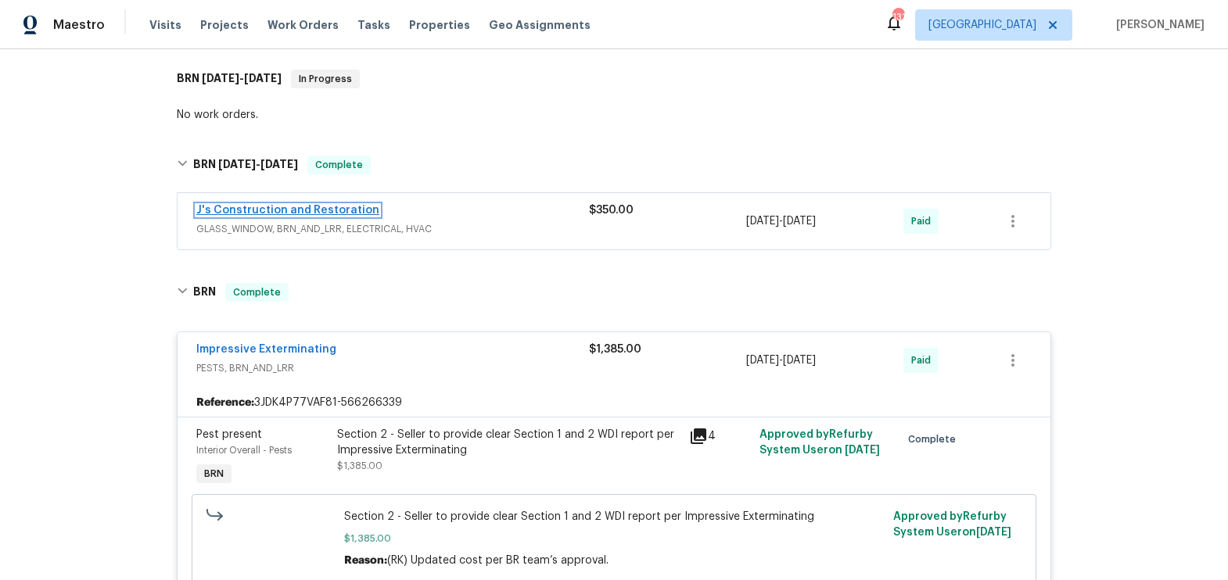 The width and height of the screenshot is (1228, 580). Describe the element at coordinates (266, 350) in the screenshot. I see `a: Impressive Exterminating` at that location.